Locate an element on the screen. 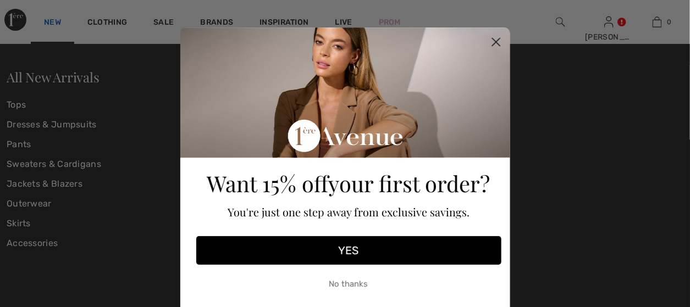  span: your first order? is located at coordinates (410, 183).